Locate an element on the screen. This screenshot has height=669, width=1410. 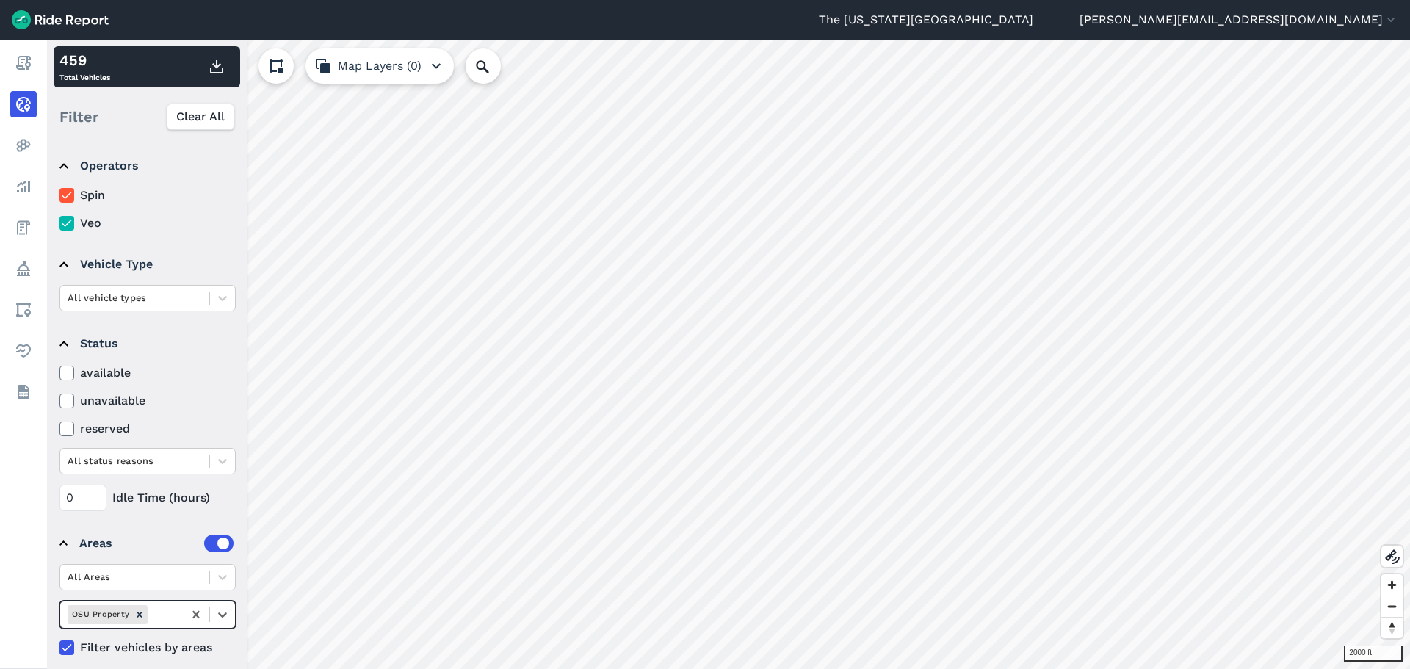
input: Search Location or Vehicles is located at coordinates (495, 66).